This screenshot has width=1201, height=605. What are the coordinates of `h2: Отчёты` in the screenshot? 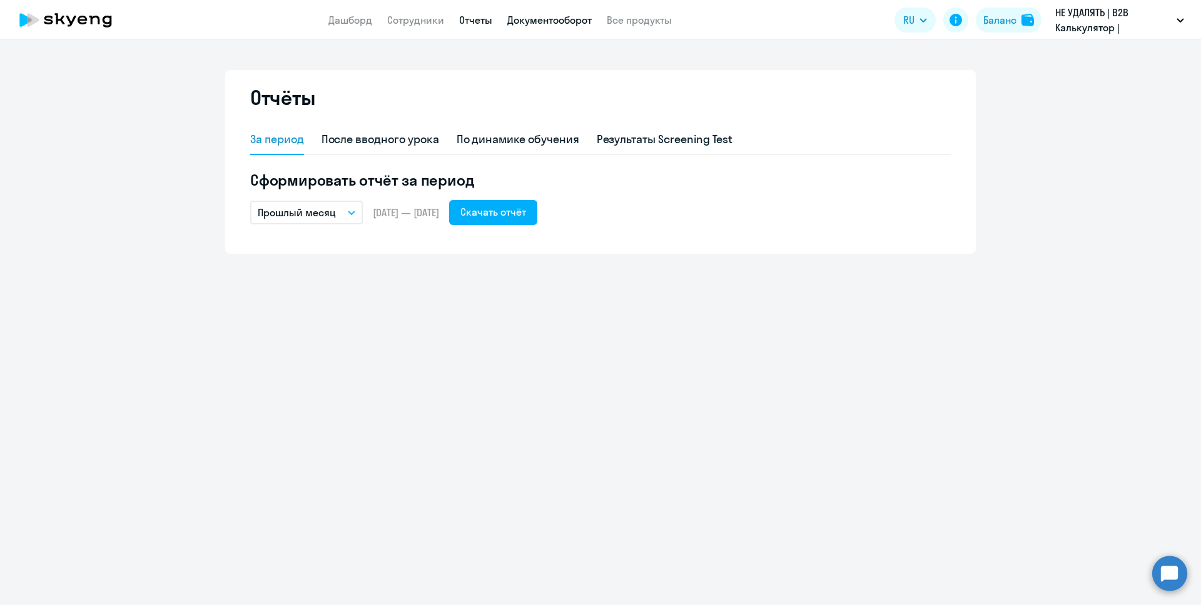 It's located at (283, 98).